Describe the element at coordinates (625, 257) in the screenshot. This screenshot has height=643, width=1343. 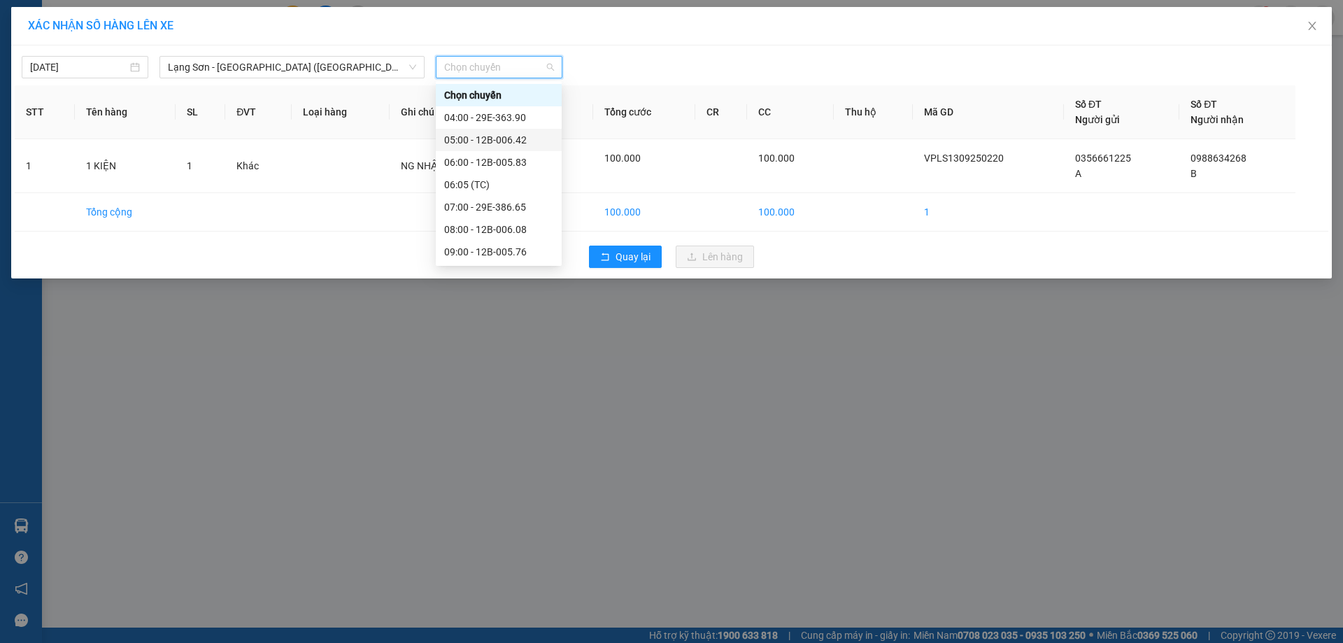
I see `button: rollbackQuay lại` at that location.